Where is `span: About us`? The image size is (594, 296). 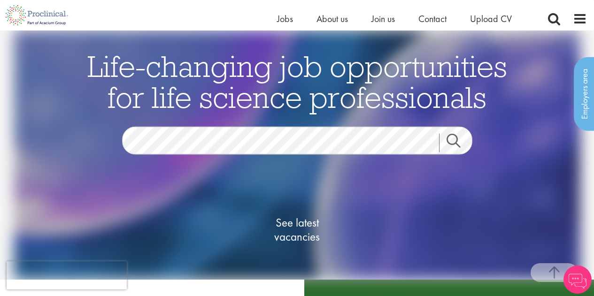
span: About us is located at coordinates (332, 19).